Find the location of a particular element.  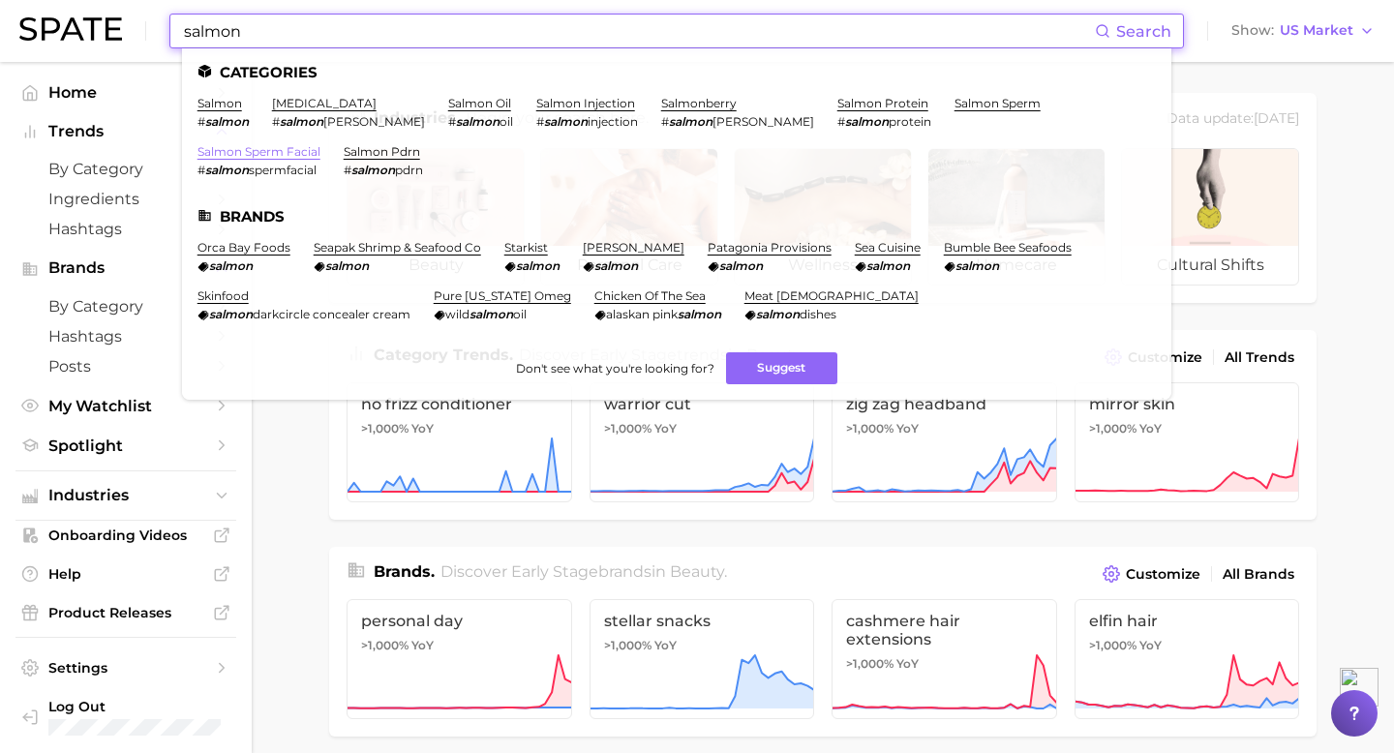

a: Posts is located at coordinates (126, 366).